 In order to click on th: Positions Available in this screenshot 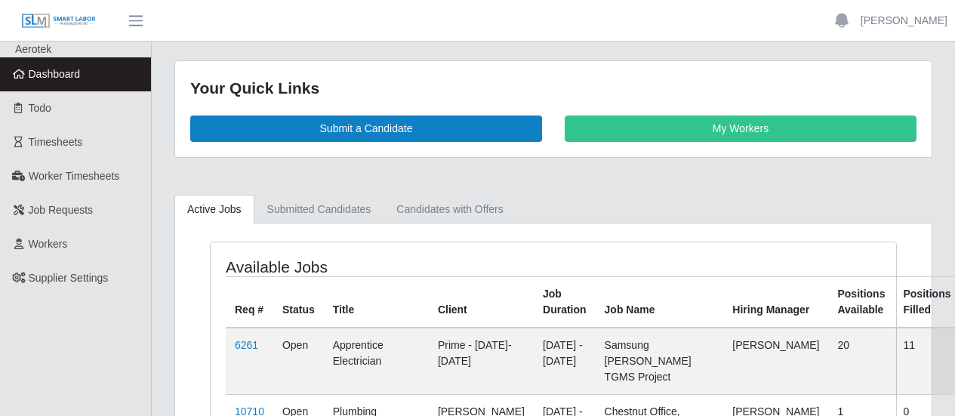, I will do `click(861, 302)`.